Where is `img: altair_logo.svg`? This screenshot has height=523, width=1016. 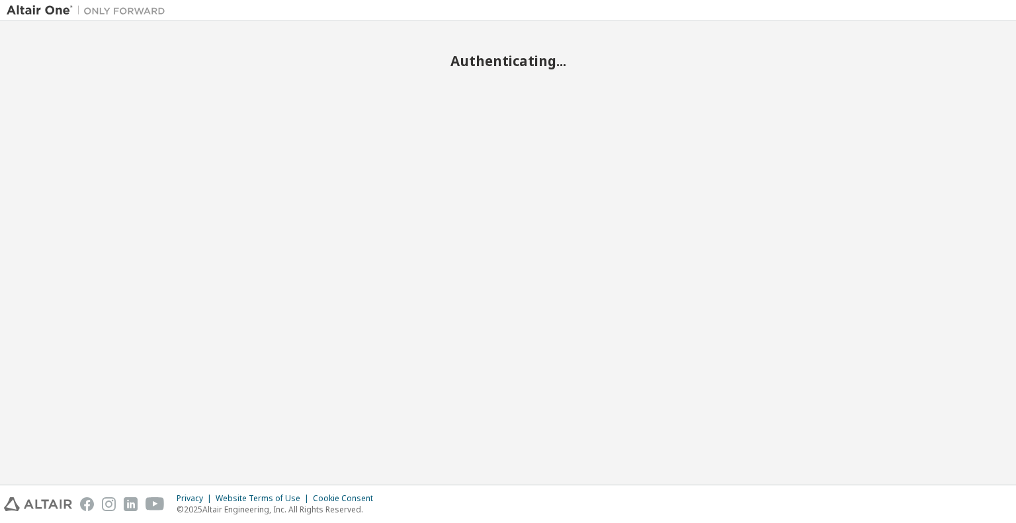 img: altair_logo.svg is located at coordinates (38, 504).